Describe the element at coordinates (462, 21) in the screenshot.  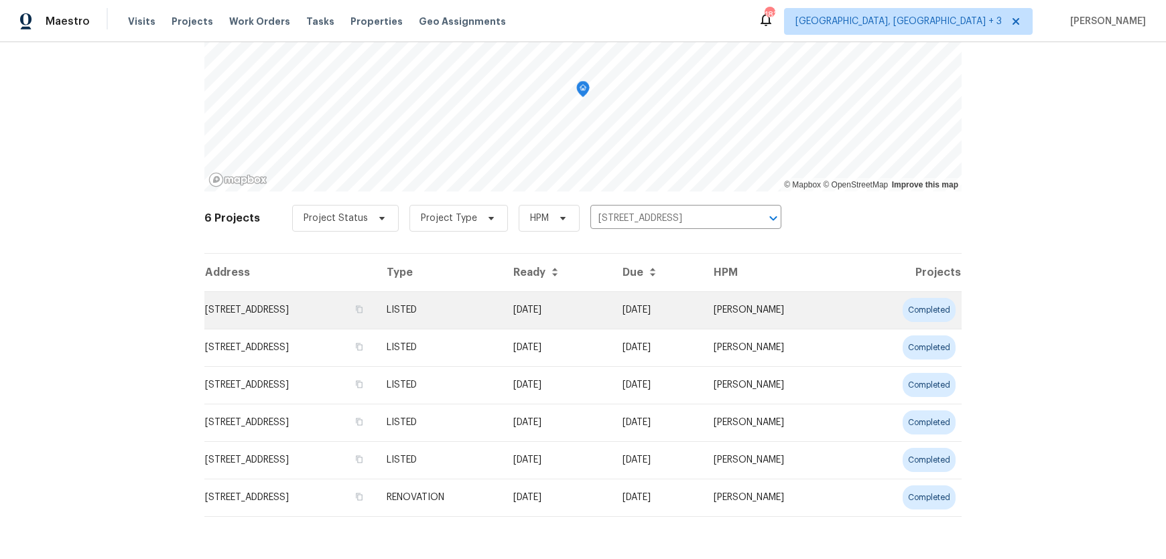
I see `span: Geo Assignments` at that location.